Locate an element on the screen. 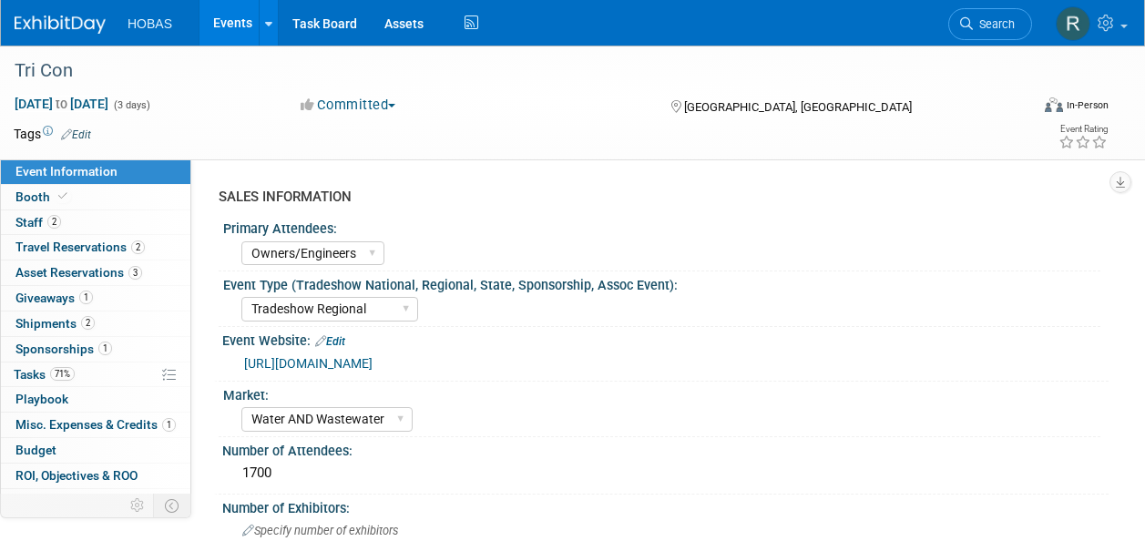  div: Primary Attendees: is located at coordinates (661, 226).